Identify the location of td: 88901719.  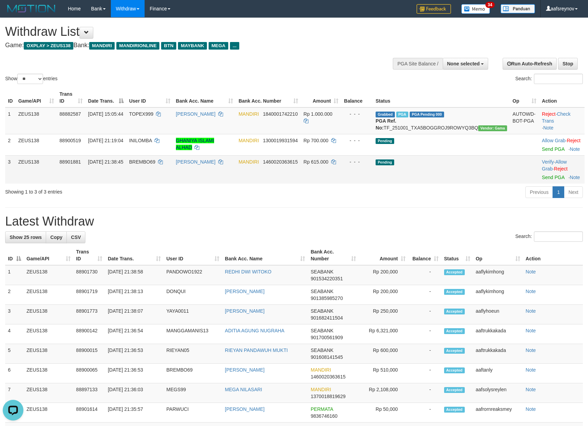
(89, 295).